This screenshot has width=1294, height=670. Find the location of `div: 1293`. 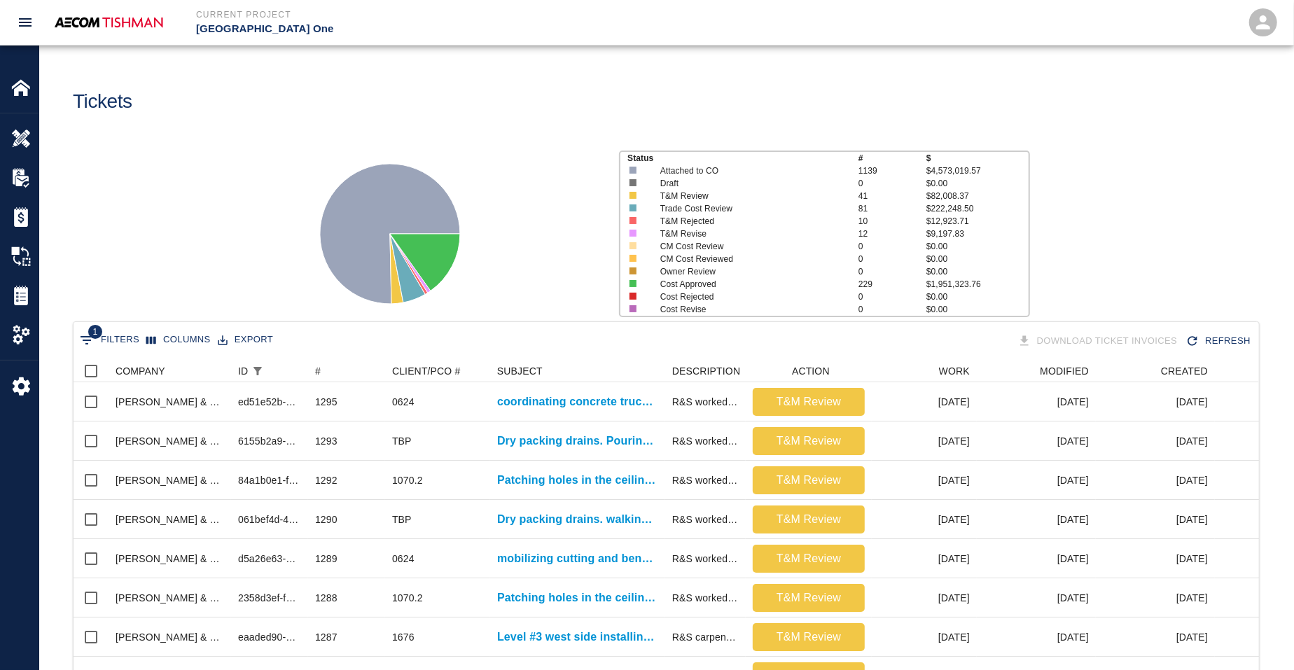

div: 1293 is located at coordinates (326, 441).